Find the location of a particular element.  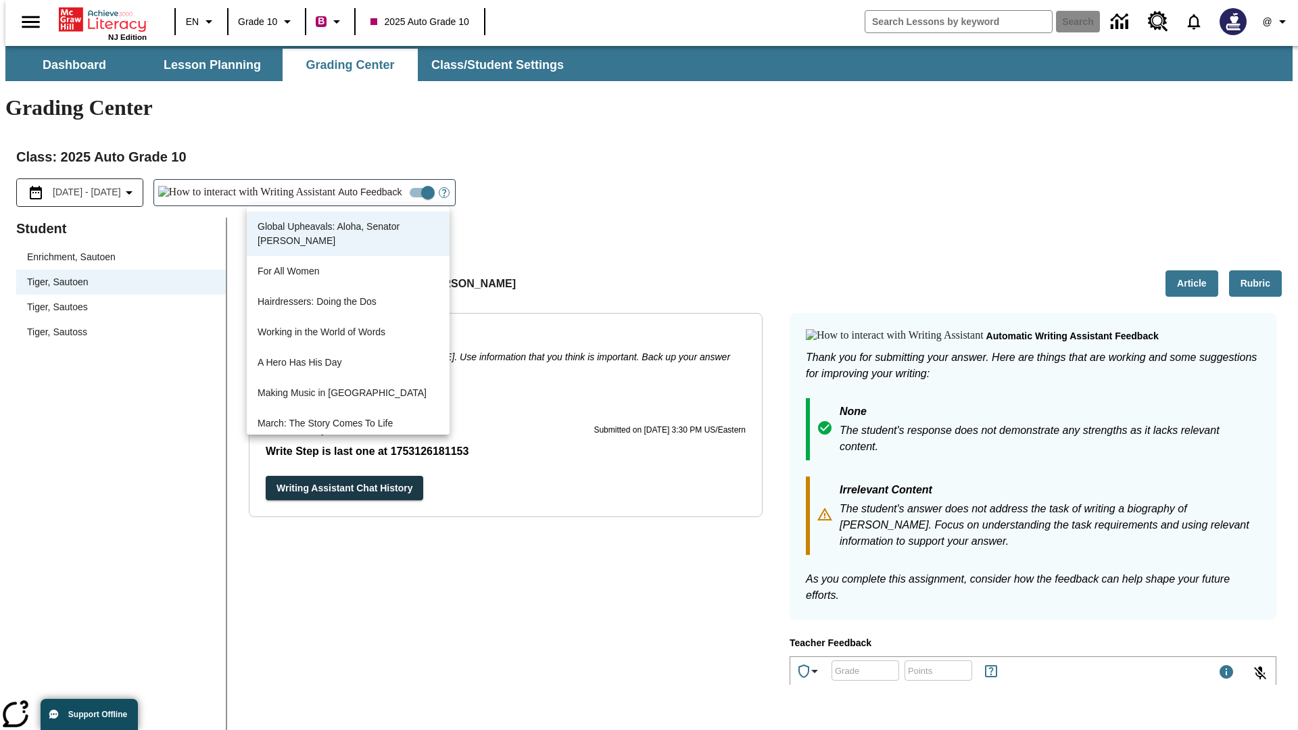

p: March: The Story Comes To Life is located at coordinates (325, 423).